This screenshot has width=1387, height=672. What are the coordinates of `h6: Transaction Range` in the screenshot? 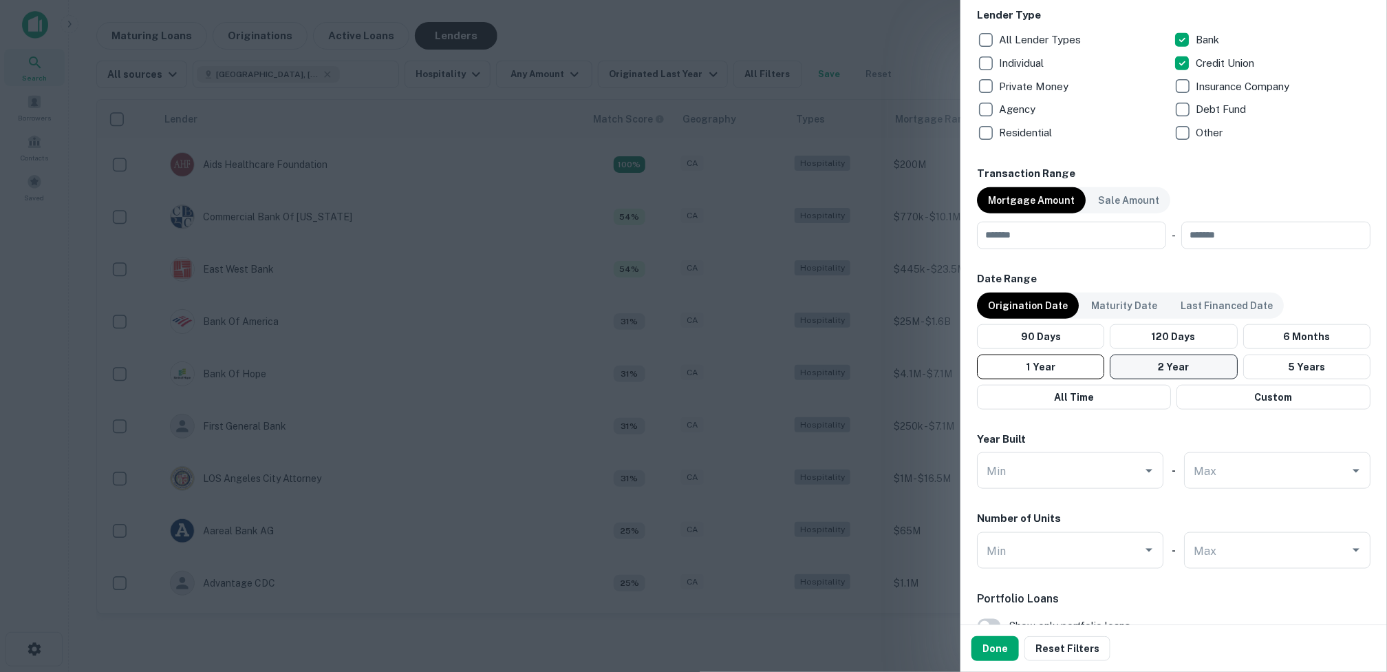 It's located at (1174, 173).